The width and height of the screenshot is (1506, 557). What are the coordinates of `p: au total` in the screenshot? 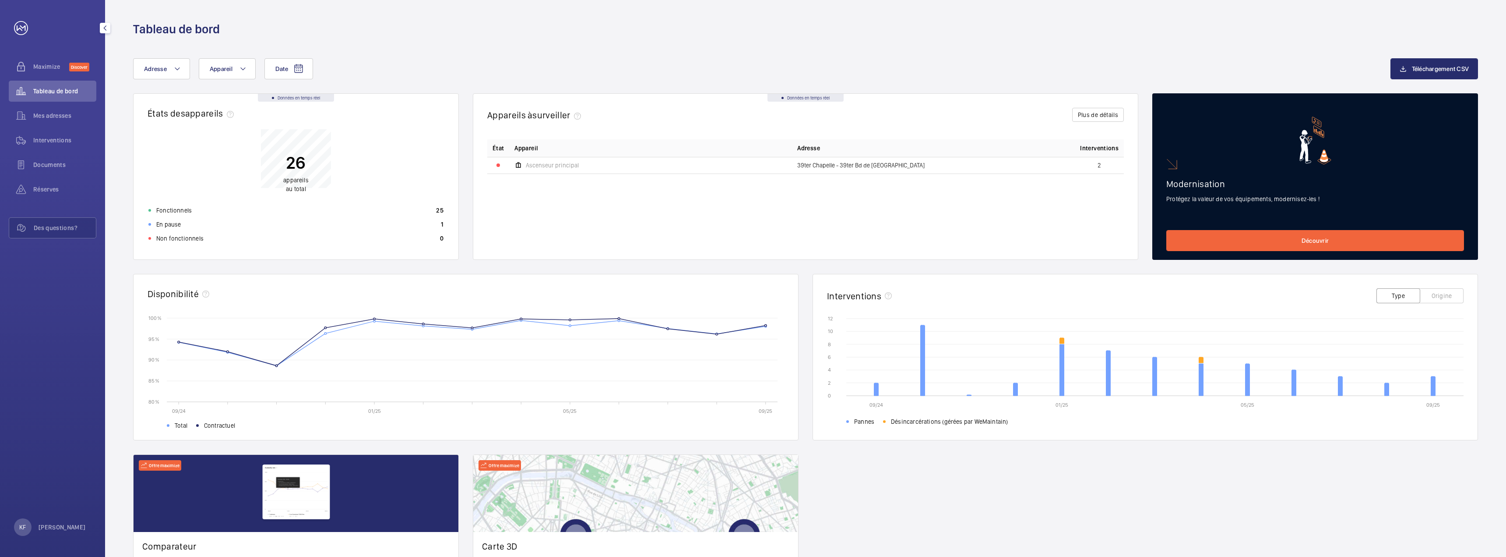 It's located at (296, 184).